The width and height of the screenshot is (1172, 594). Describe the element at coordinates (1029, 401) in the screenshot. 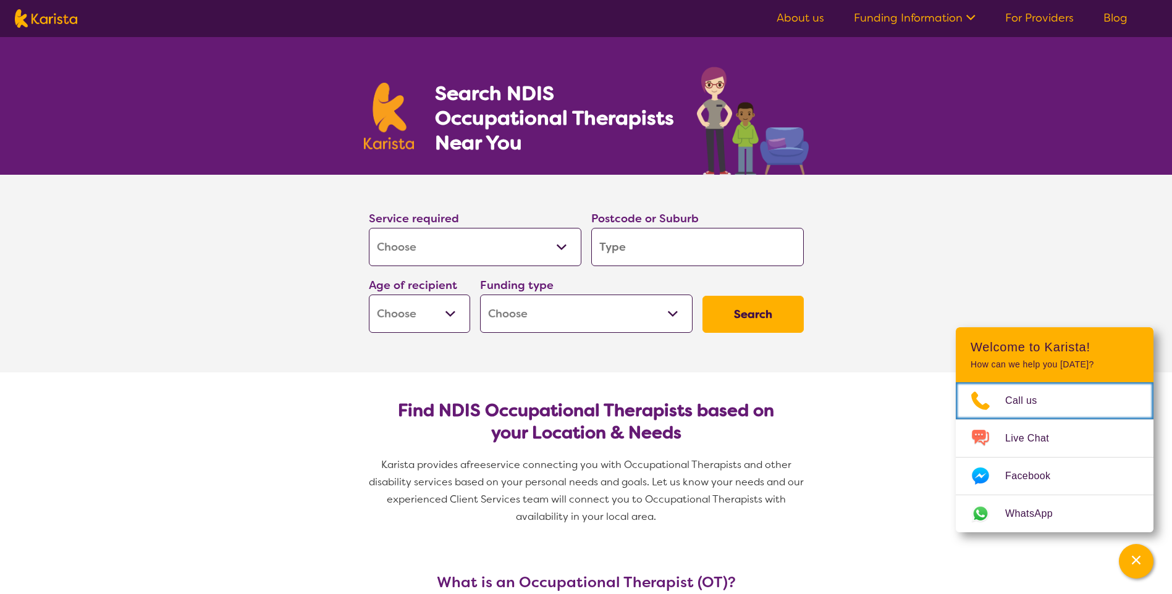

I see `span: Call us` at that location.